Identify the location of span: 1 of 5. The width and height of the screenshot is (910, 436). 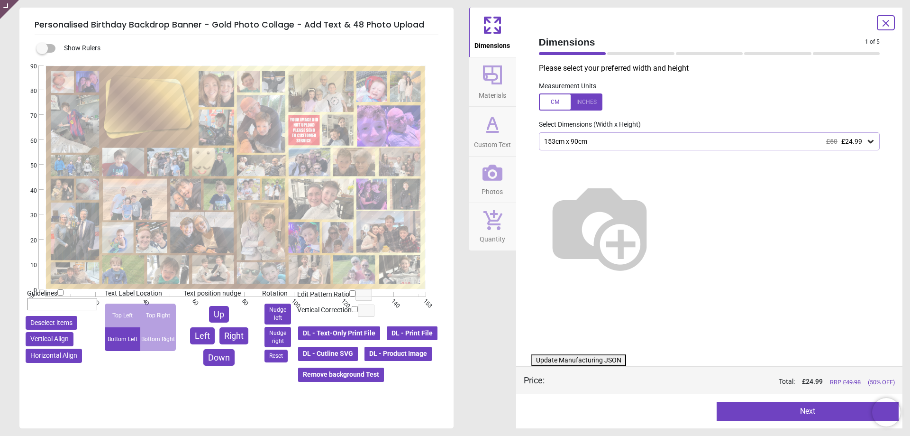
(873, 42).